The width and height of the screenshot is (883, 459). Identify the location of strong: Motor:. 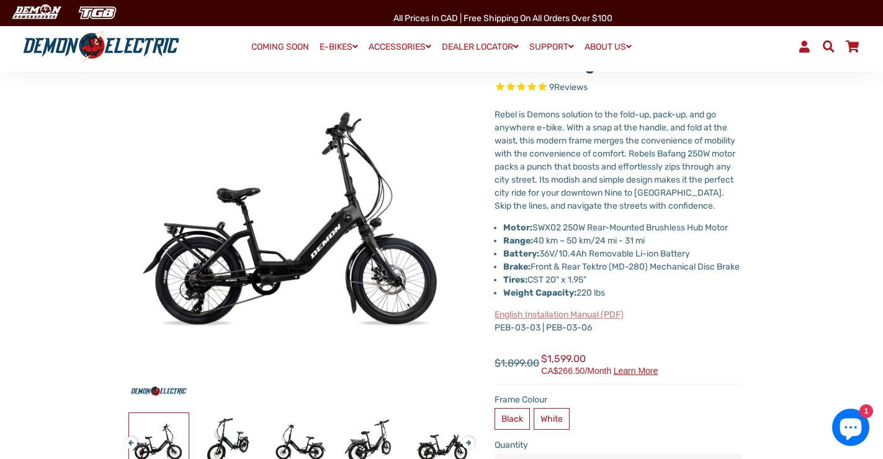
(518, 227).